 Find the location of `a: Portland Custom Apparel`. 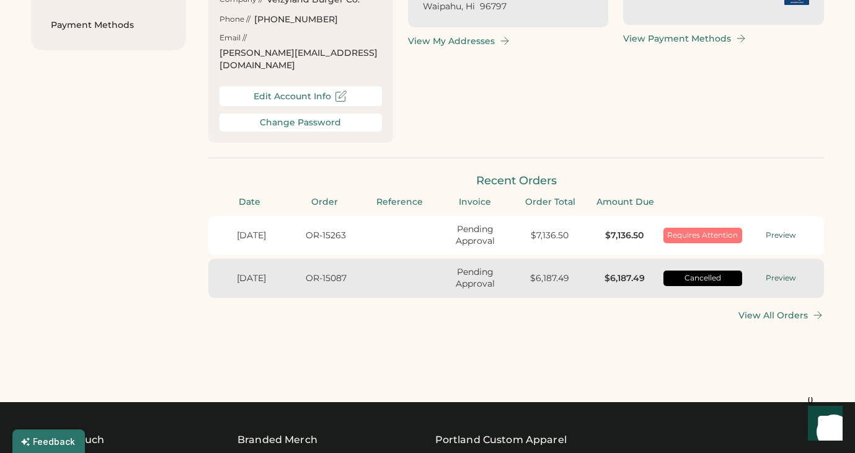

a: Portland Custom Apparel is located at coordinates (501, 440).